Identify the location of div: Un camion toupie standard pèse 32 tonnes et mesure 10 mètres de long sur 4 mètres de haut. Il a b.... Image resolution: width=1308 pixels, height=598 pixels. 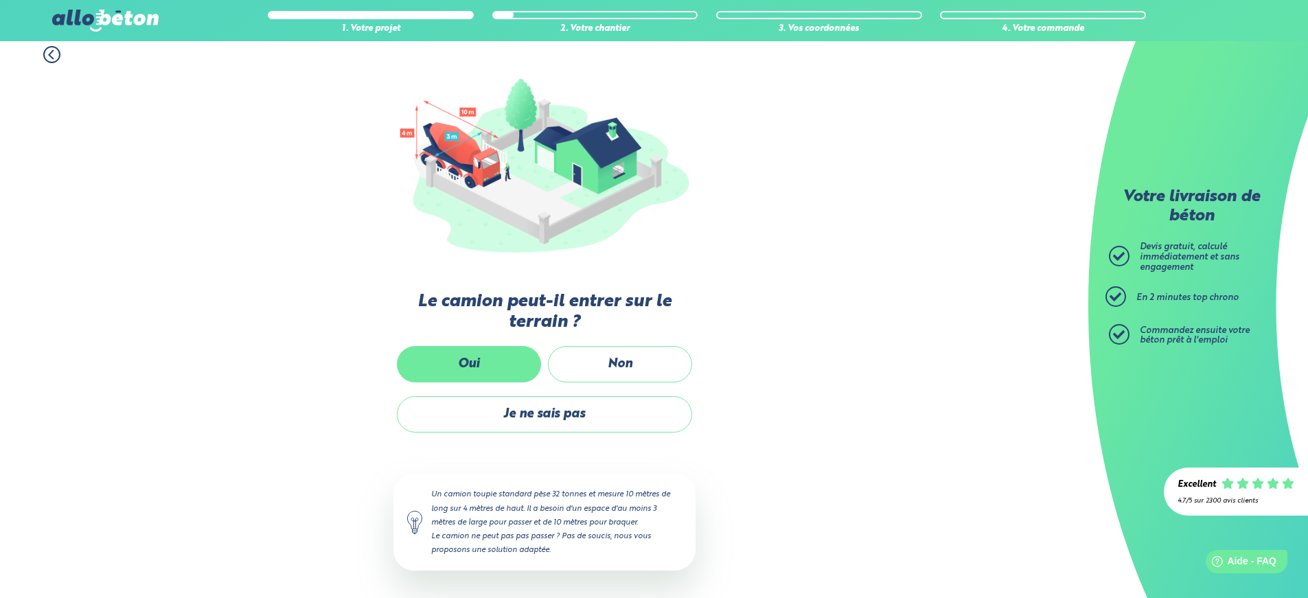
(545, 522).